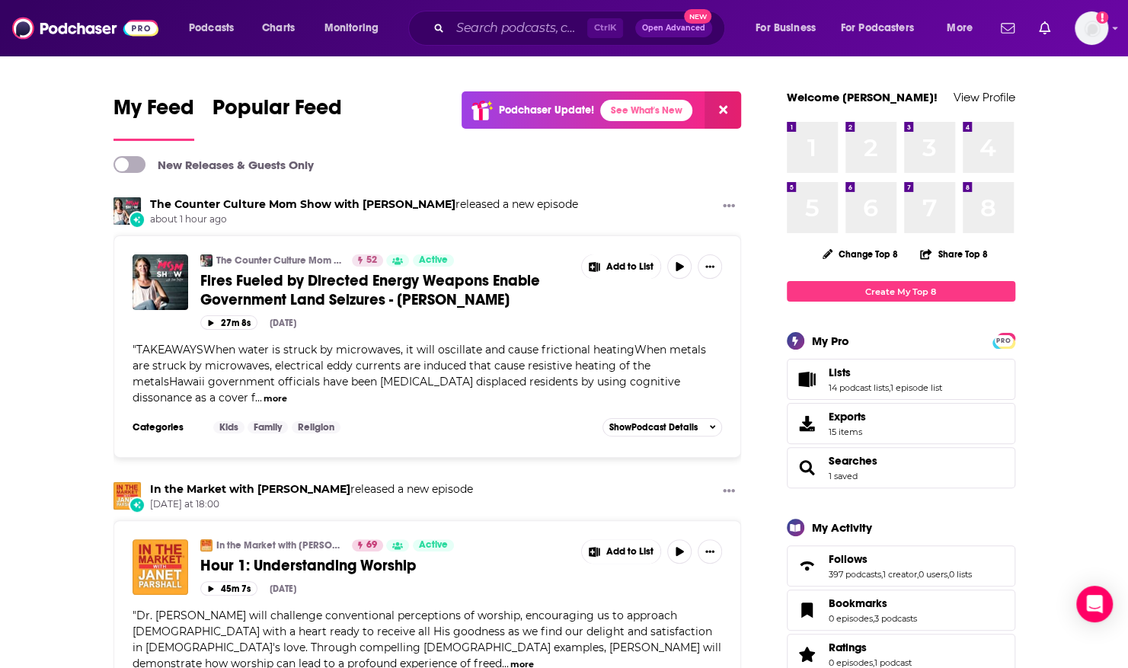  What do you see at coordinates (372, 545) in the screenshot?
I see `span: 69` at bounding box center [372, 545].